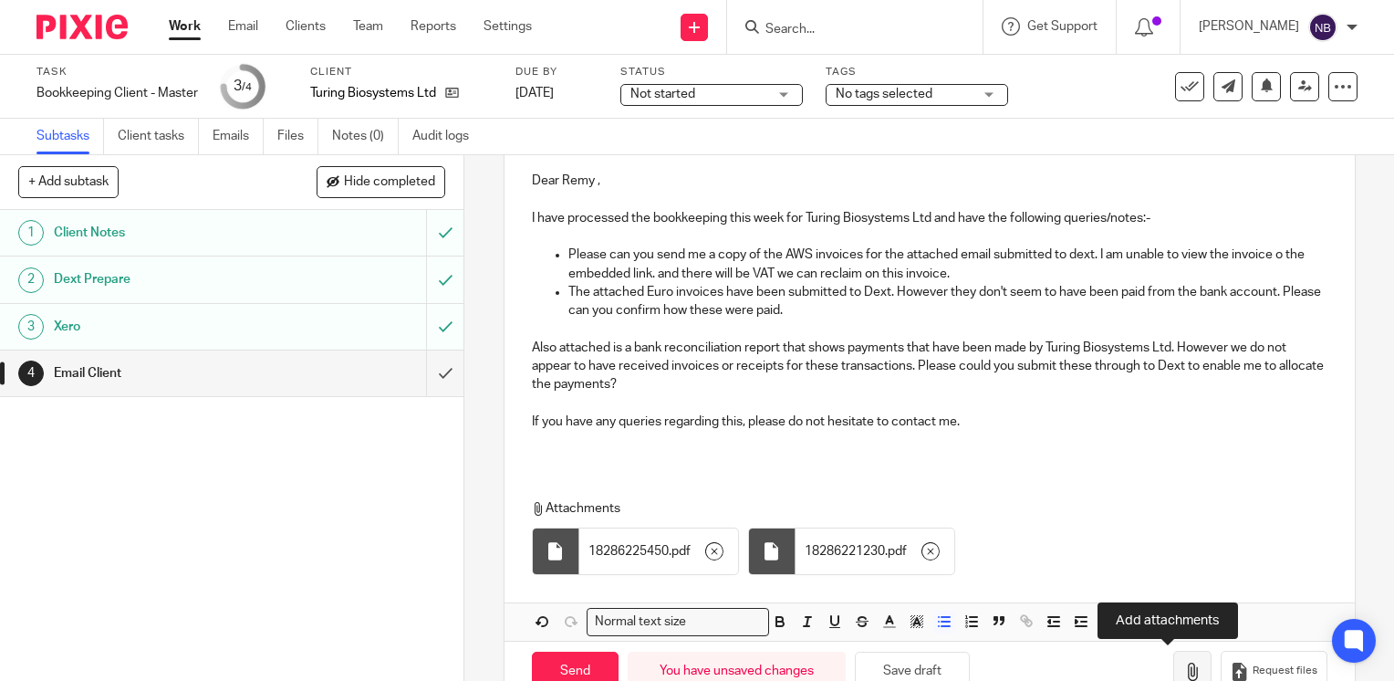  I want to click on p: I have processed the bookkeeping this week for Turing Biosystems Ltd and have the following queri..., so click(930, 218).